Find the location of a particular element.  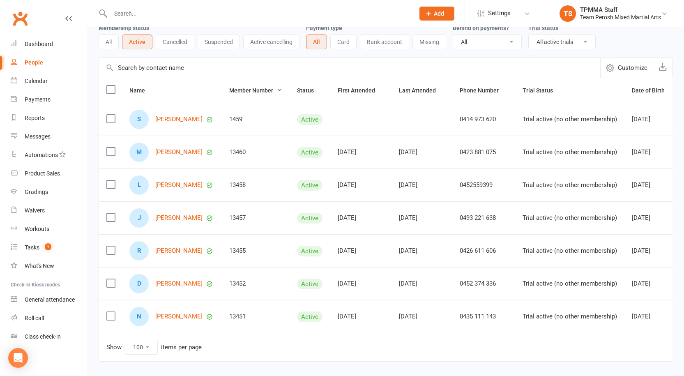

span: Phone Number is located at coordinates (484, 90).